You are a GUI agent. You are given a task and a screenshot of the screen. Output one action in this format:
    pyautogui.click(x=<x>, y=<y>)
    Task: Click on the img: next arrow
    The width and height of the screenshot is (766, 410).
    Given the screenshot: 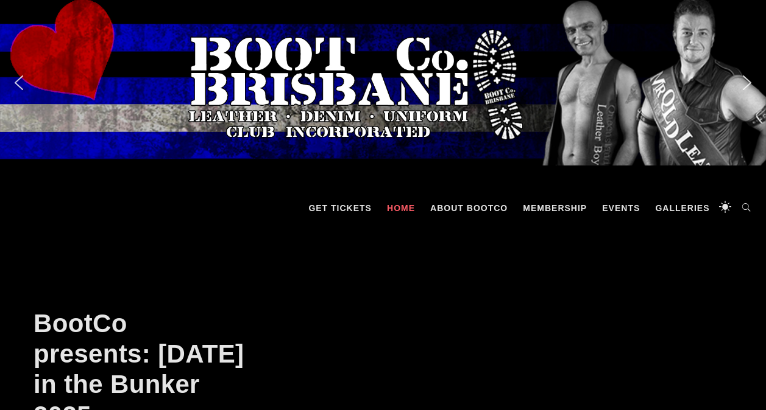 What is the action you would take?
    pyautogui.click(x=747, y=83)
    